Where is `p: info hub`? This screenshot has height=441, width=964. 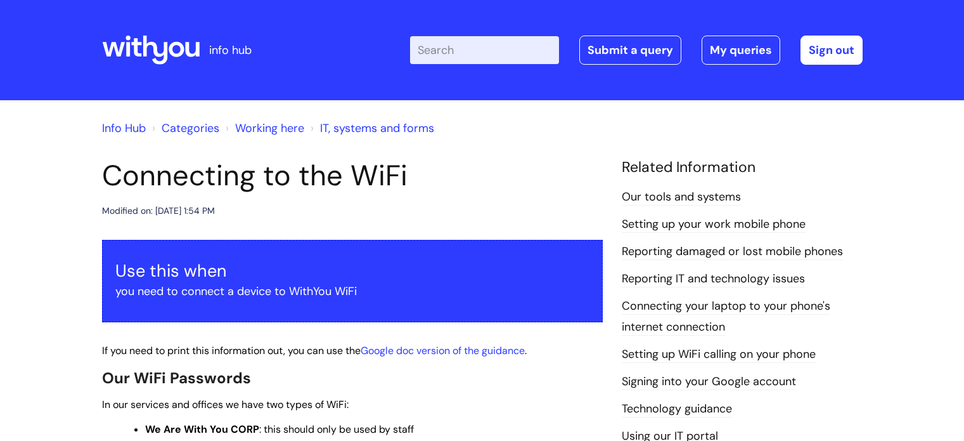
p: info hub is located at coordinates (230, 50).